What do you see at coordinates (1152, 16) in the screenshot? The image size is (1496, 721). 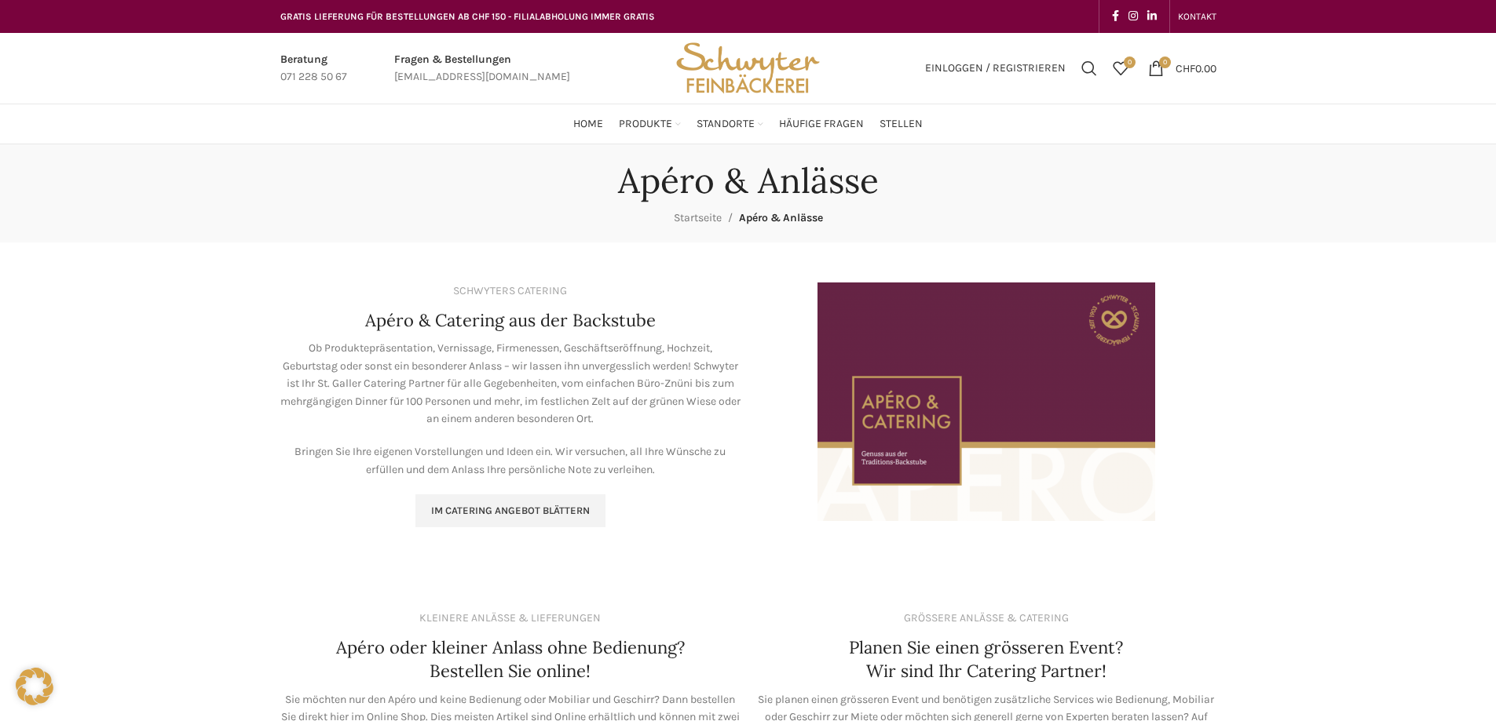 I see `a: Linkedin social link` at bounding box center [1152, 16].